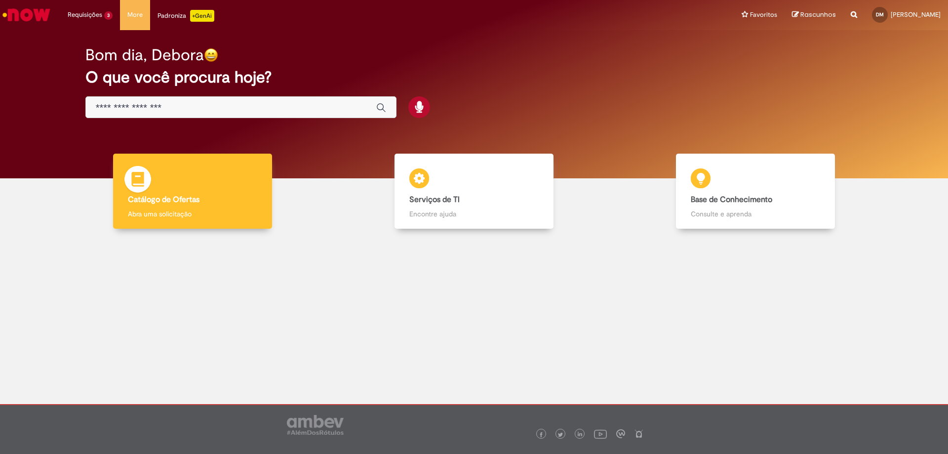 Image resolution: width=948 pixels, height=454 pixels. What do you see at coordinates (85, 15) in the screenshot?
I see `span: Requisições` at bounding box center [85, 15].